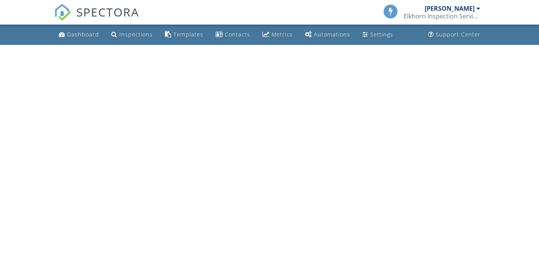 This screenshot has width=539, height=269. I want to click on a: Inspections, so click(132, 35).